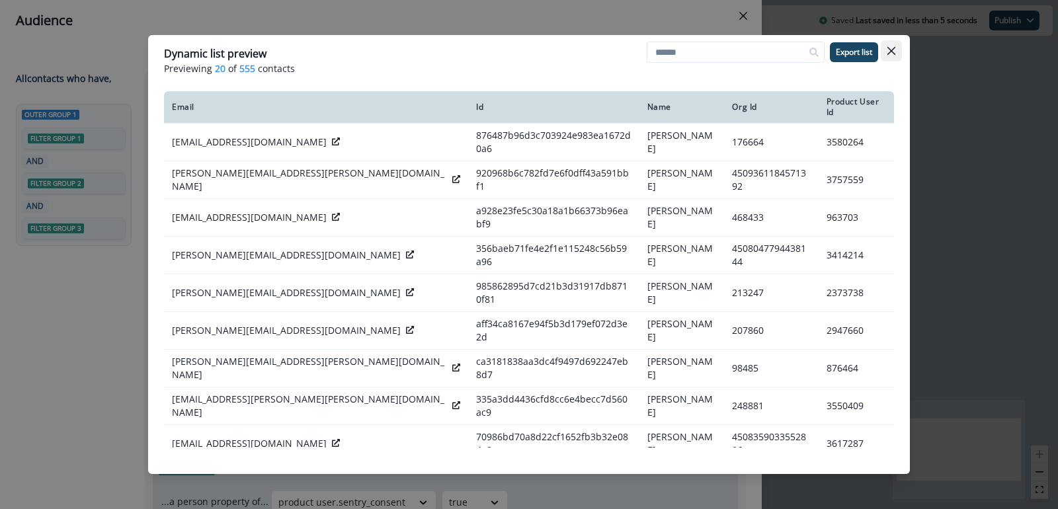 This screenshot has height=509, width=1058. Describe the element at coordinates (771, 293) in the screenshot. I see `td: 213247` at that location.